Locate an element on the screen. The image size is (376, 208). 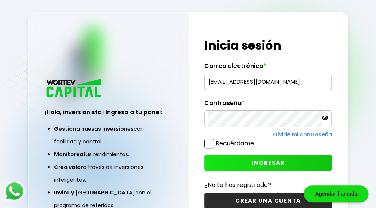
li: con facilidad y control. is located at coordinates (109, 135).